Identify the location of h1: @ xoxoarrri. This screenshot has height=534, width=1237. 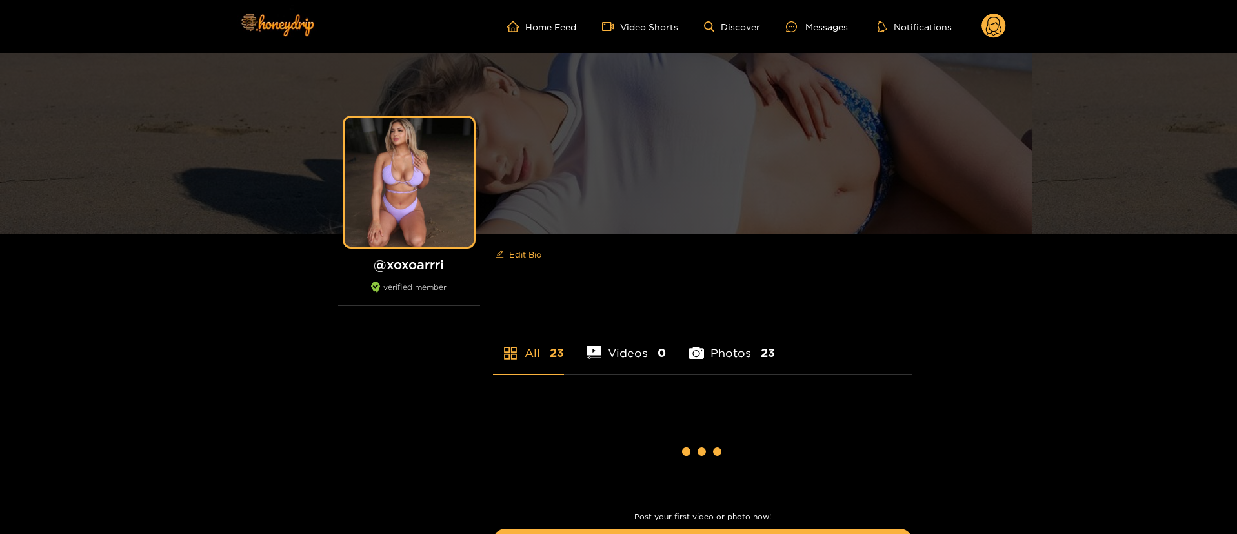
(409, 264).